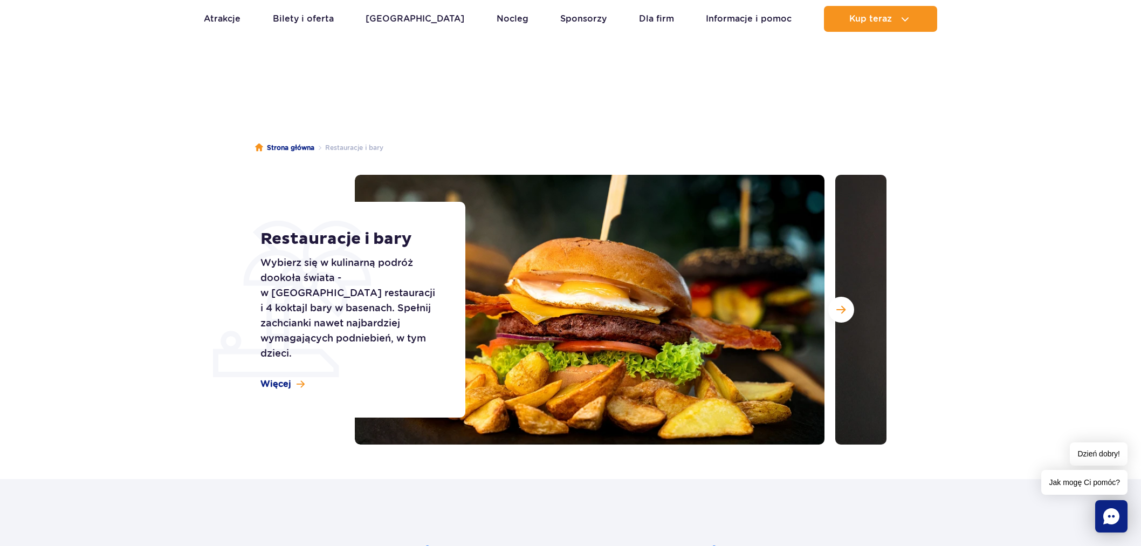 The image size is (1141, 546). What do you see at coordinates (1111, 516) in the screenshot?
I see `div: Chat` at bounding box center [1111, 516].